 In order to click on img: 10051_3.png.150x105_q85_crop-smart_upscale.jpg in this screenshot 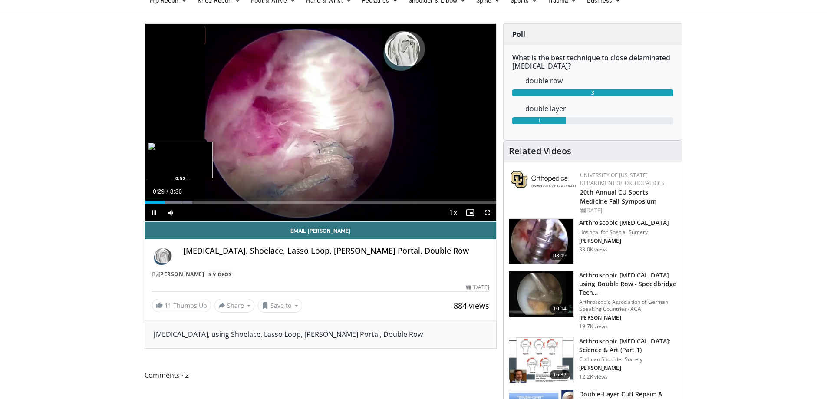, I will do `click(541, 241)`.